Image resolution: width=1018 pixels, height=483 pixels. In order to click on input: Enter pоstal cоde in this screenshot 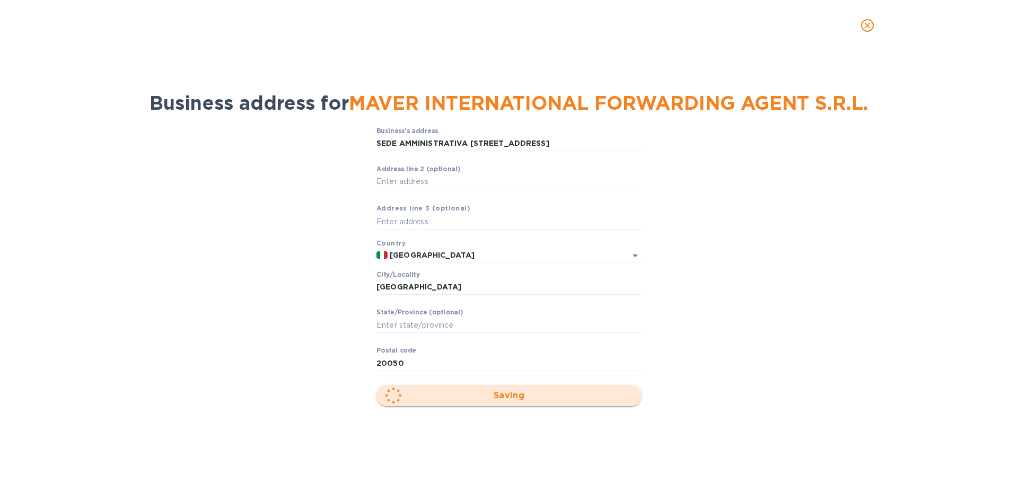, I will do `click(509, 363)`.